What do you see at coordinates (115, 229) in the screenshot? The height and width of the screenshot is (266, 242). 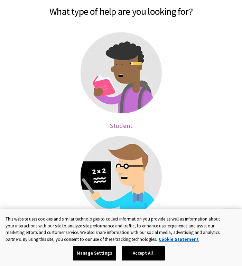 I see `div: This website uses cookies and similar technologies to collect information you provide as well as ...` at bounding box center [115, 229].